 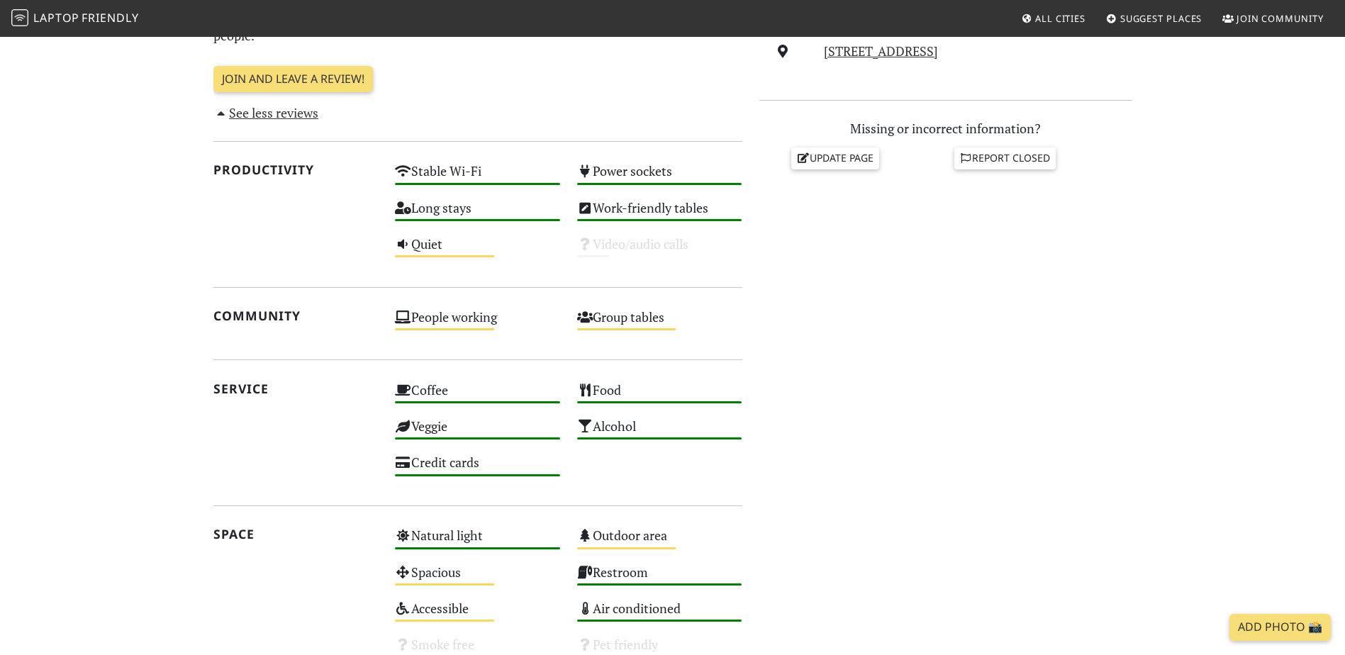 What do you see at coordinates (659, 542) in the screenshot?
I see `div: Outdoor area` at bounding box center [659, 542].